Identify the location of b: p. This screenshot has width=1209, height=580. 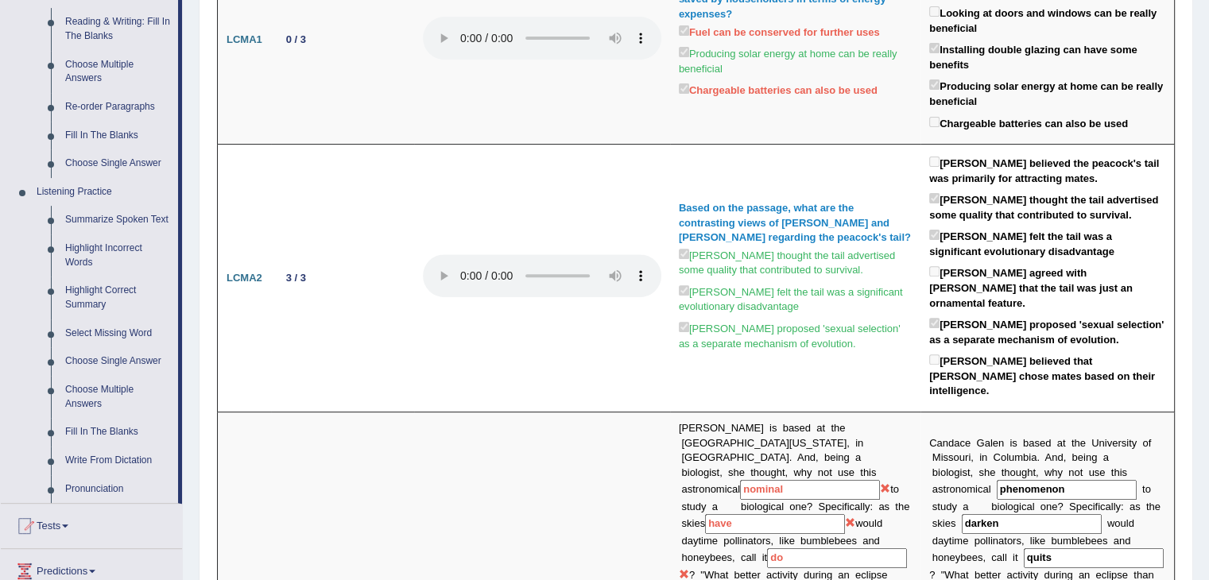
(1078, 506).